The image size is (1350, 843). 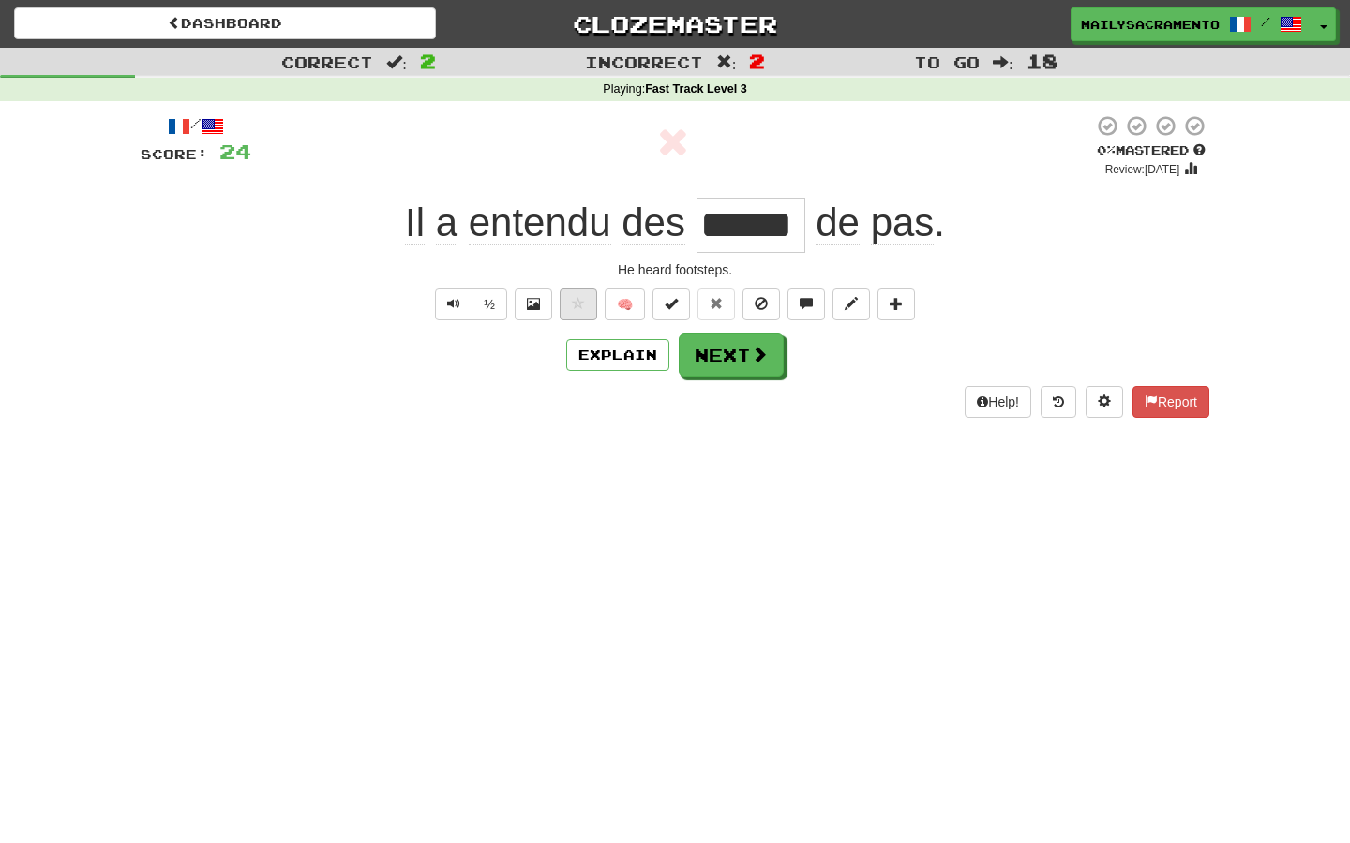 What do you see at coordinates (578, 305) in the screenshot?
I see `button: Favorite sentence (alt+f)` at bounding box center [578, 305].